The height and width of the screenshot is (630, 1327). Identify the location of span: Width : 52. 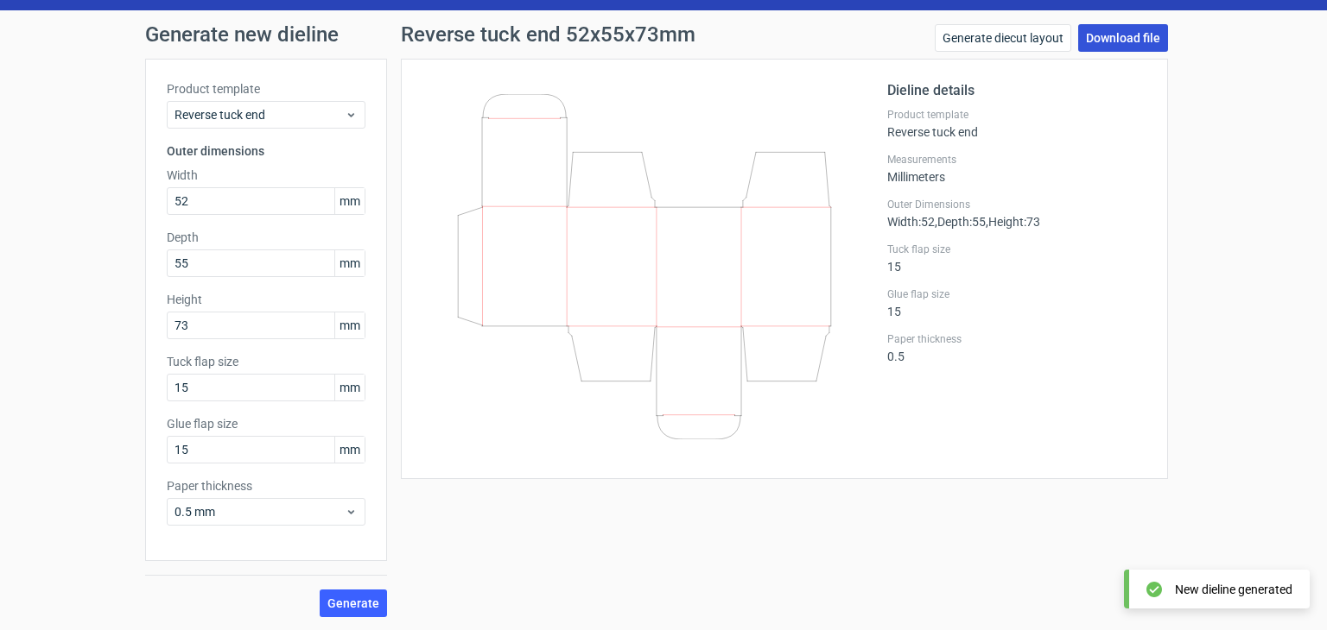
(910, 222).